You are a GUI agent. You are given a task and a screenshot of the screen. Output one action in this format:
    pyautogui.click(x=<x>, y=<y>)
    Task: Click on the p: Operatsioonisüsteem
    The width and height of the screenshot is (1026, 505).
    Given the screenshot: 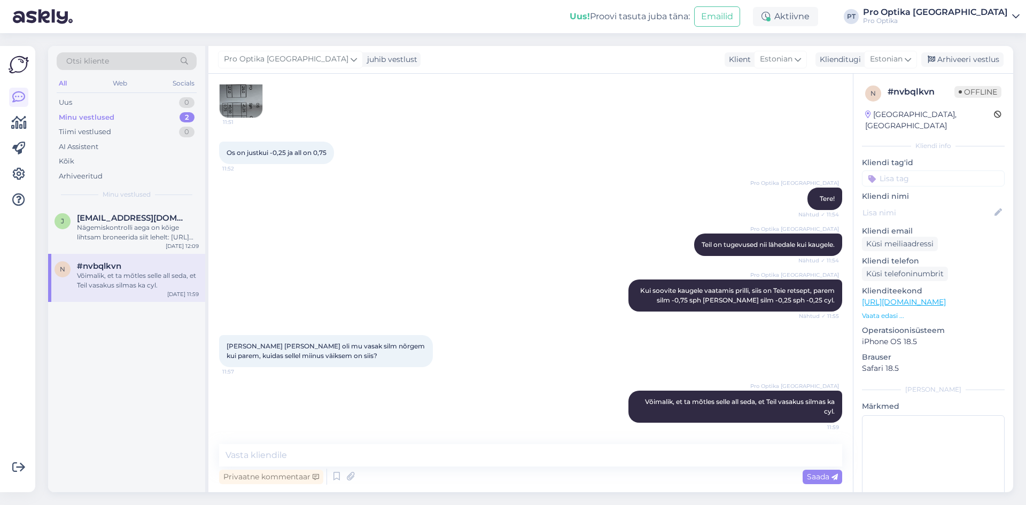 What is the action you would take?
    pyautogui.click(x=933, y=330)
    